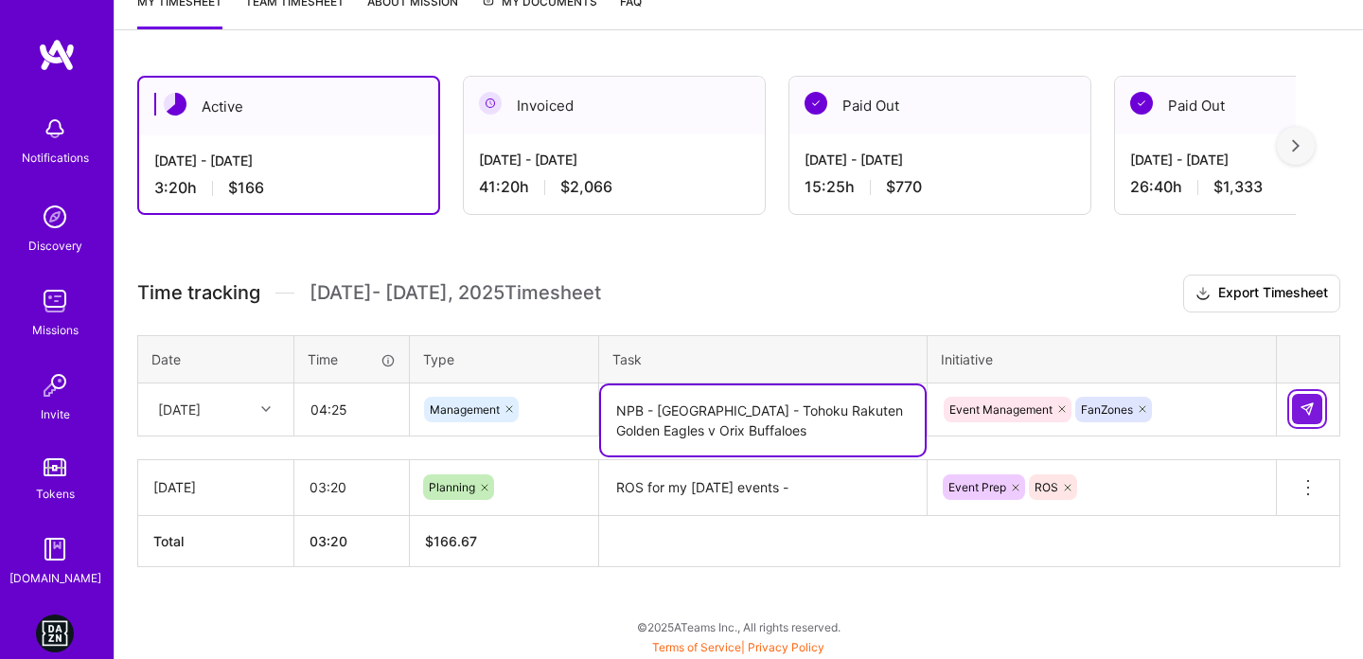 The width and height of the screenshot is (1363, 659). What do you see at coordinates (586, 186) in the screenshot?
I see `span: $2,066` at bounding box center [586, 186].